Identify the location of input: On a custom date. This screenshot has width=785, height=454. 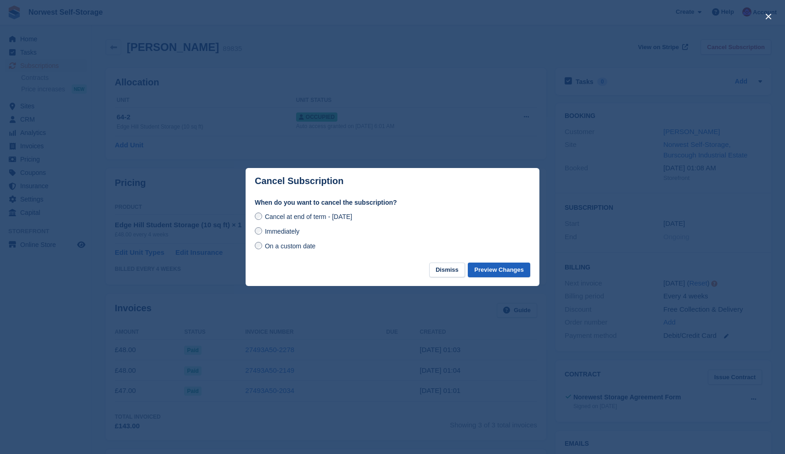
(258, 246).